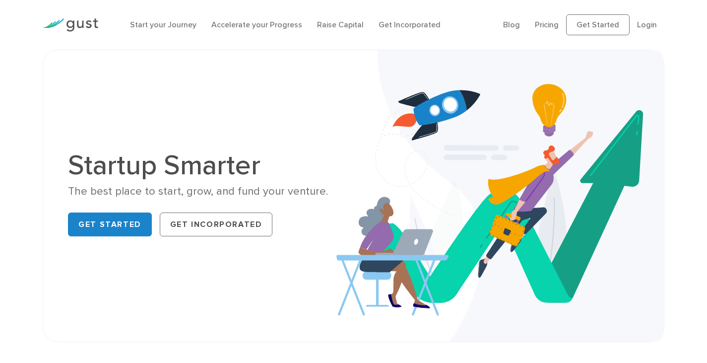 This screenshot has width=707, height=363. What do you see at coordinates (163, 24) in the screenshot?
I see `a: Start your Journey` at bounding box center [163, 24].